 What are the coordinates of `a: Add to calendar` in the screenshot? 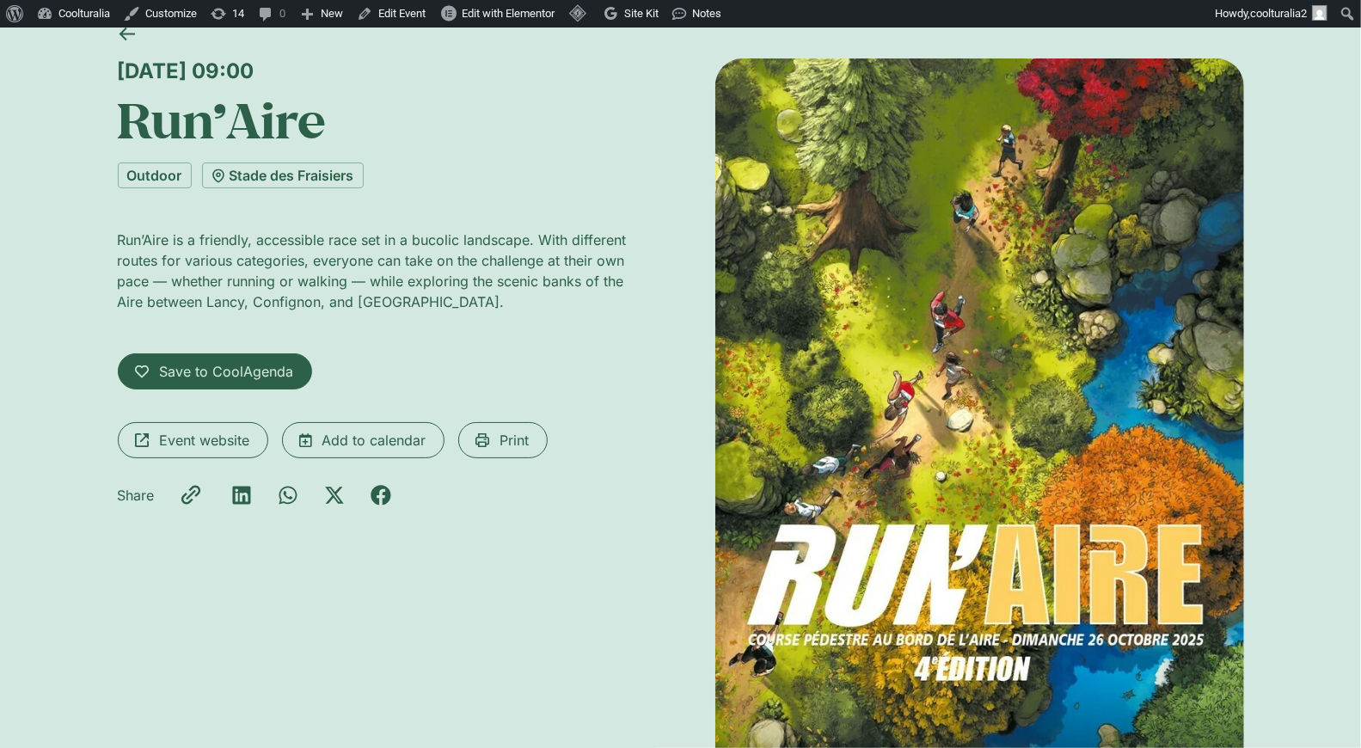 It's located at (363, 440).